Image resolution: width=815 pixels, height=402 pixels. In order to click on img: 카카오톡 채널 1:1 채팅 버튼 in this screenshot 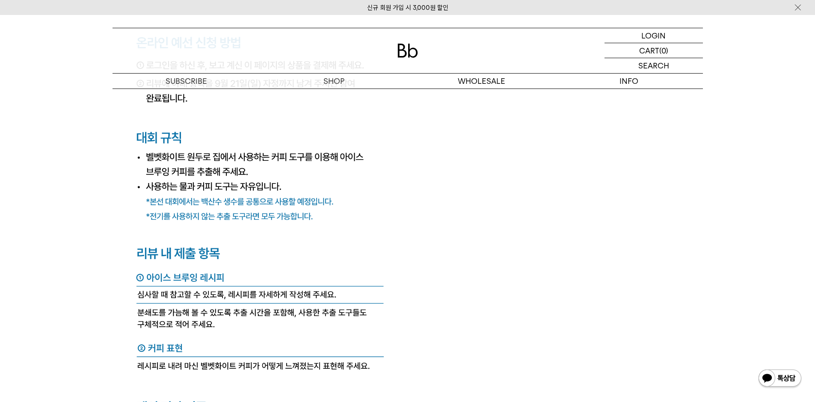, I will do `click(780, 379)`.